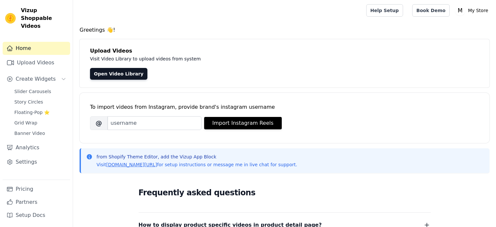 This screenshot has height=227, width=496. I want to click on h2: Frequently asked questions, so click(285, 192).